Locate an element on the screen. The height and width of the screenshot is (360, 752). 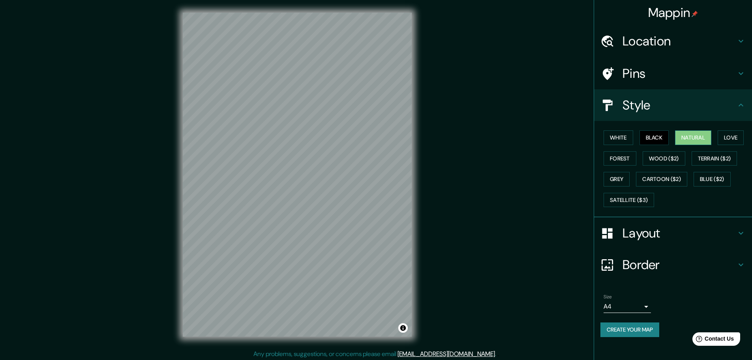
button: White is located at coordinates (618, 137).